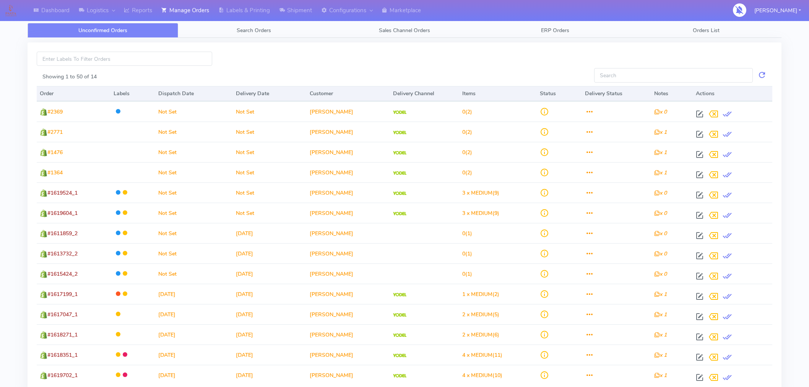  What do you see at coordinates (480, 193) in the screenshot?
I see `span: (9)` at bounding box center [480, 193].